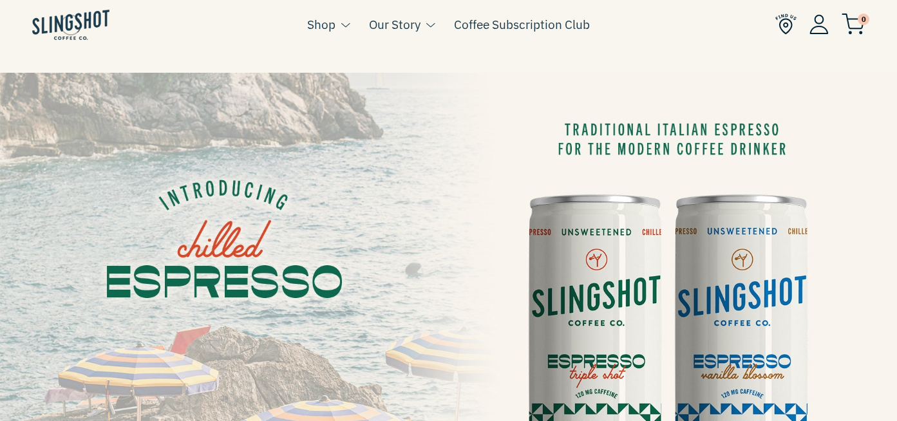  I want to click on span: 0, so click(863, 19).